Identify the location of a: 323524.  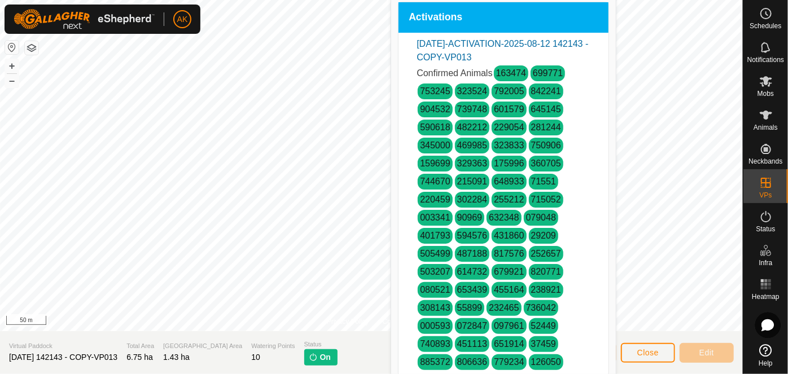
(472, 91).